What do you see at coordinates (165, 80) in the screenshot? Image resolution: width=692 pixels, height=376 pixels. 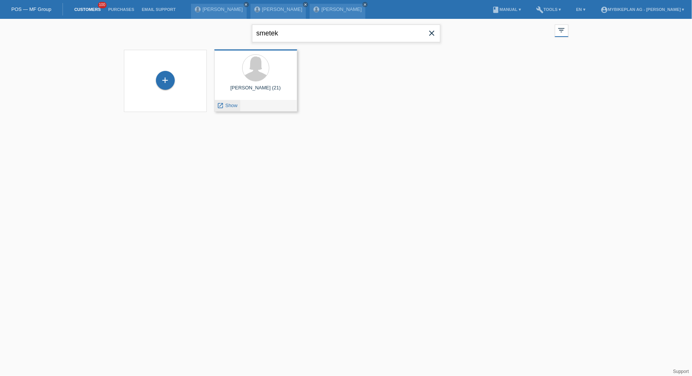 I see `div: Add customer` at bounding box center [165, 80].